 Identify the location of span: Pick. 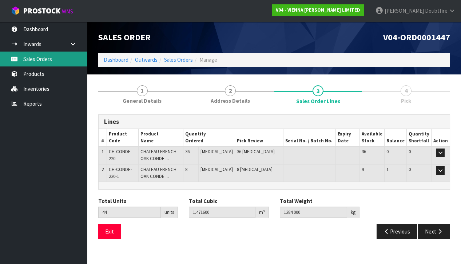
(406, 101).